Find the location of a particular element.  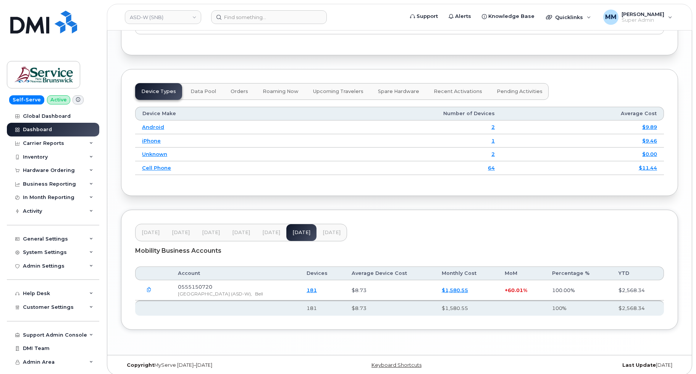

a: Android is located at coordinates (153, 127).